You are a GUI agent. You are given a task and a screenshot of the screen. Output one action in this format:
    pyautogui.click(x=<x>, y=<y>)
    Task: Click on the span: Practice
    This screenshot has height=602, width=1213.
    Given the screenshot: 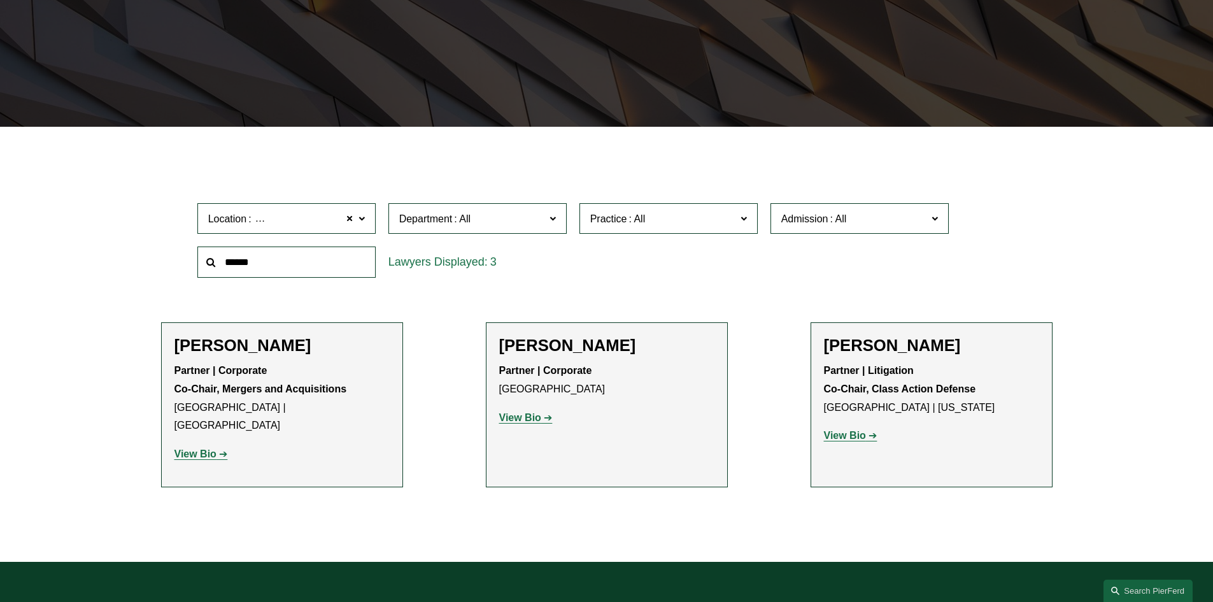 What is the action you would take?
    pyautogui.click(x=609, y=218)
    